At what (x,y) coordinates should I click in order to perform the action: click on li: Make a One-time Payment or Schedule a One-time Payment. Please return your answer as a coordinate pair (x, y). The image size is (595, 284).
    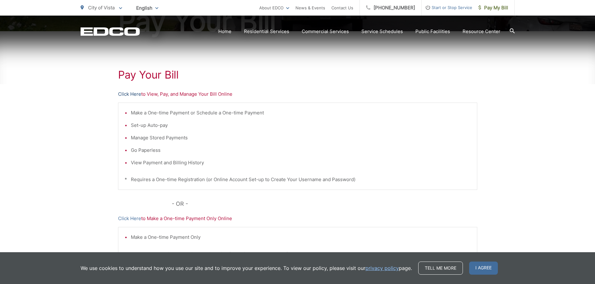
    Looking at the image, I should click on (301, 113).